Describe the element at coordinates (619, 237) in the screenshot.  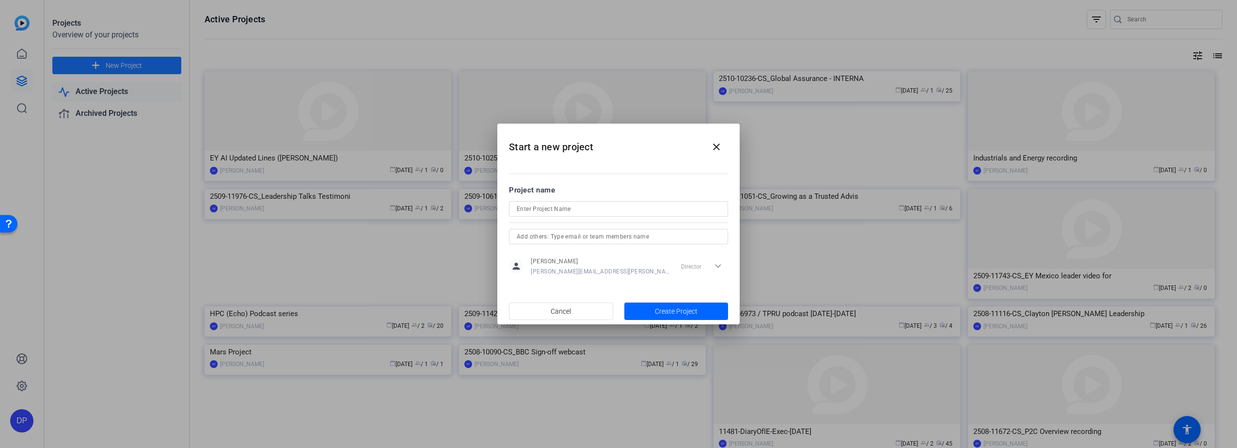
I see `input: Add others: Type email or team members name` at that location.